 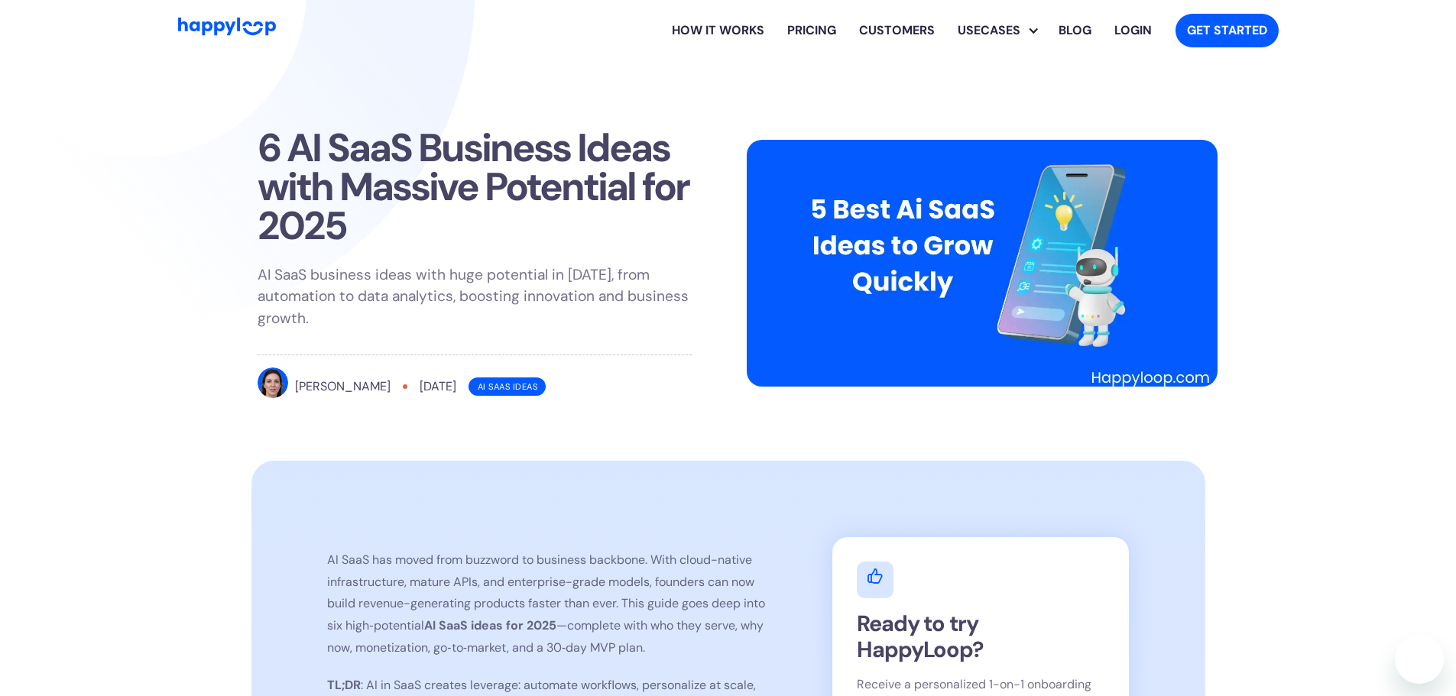 What do you see at coordinates (997, 31) in the screenshot?
I see `div: Explore HappyLoop use cases` at bounding box center [997, 31].